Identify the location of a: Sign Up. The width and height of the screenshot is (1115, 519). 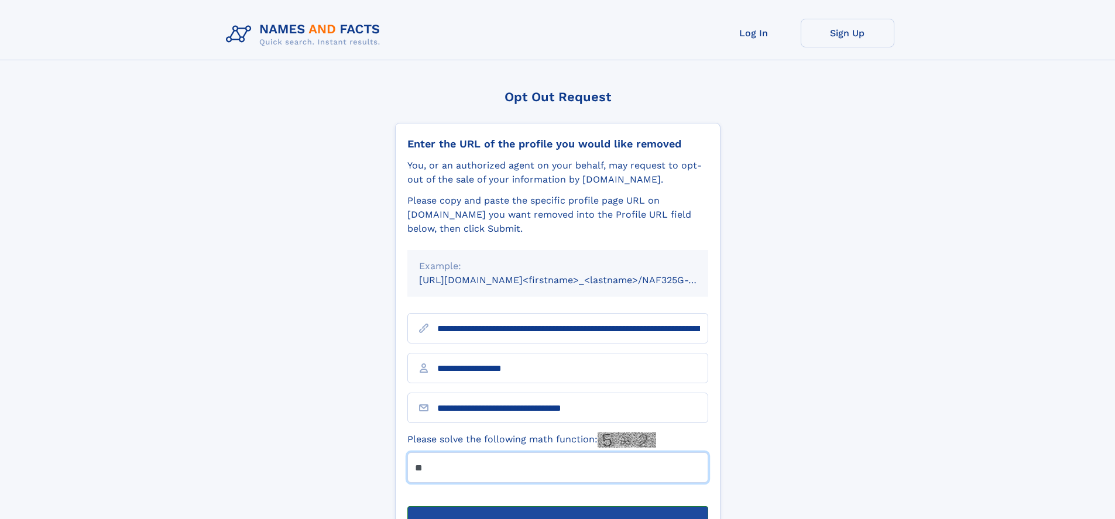
(848, 33).